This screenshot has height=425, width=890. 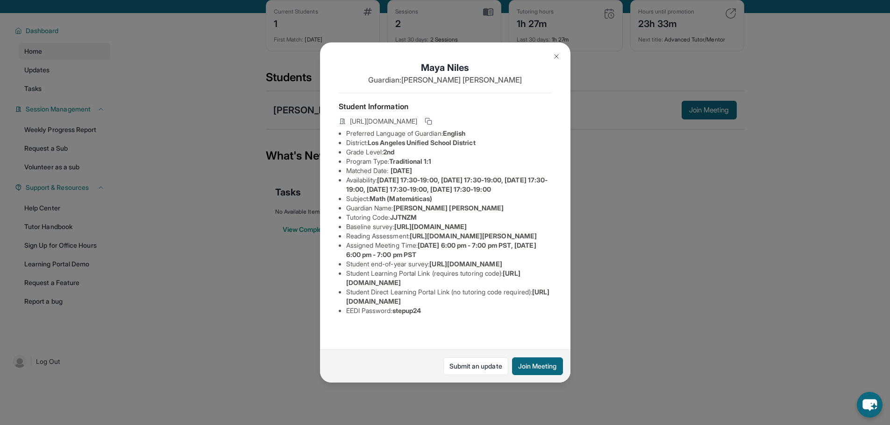 I want to click on span: Los Angeles Unified School District, so click(x=421, y=142).